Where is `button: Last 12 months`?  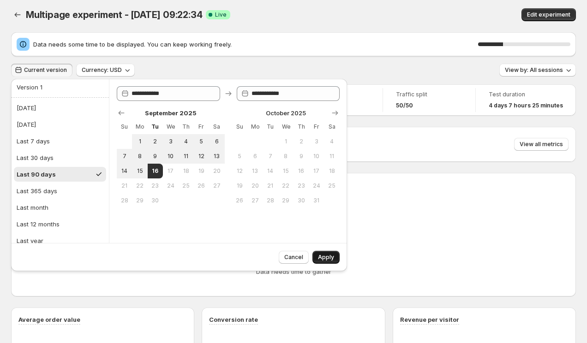
button: Last 12 months is located at coordinates (60, 224).